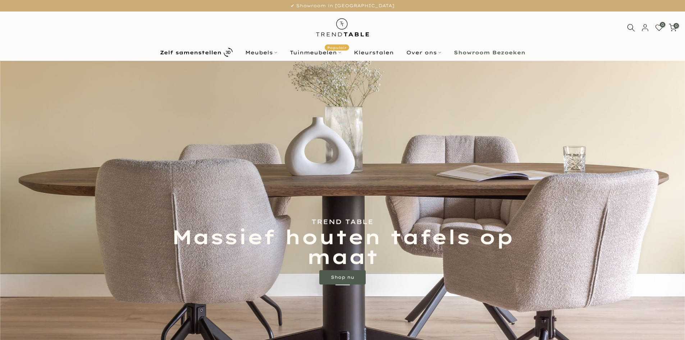 The height and width of the screenshot is (340, 685). What do you see at coordinates (489, 52) in the screenshot?
I see `a: Showroom Bezoeken` at bounding box center [489, 52].